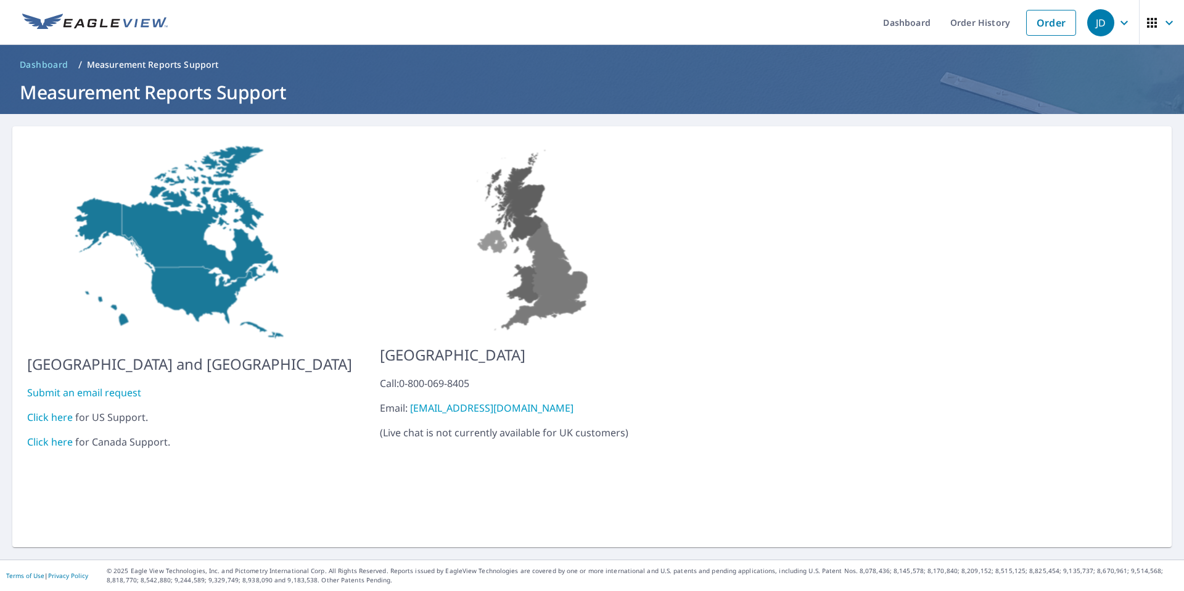 This screenshot has width=1184, height=591. Describe the element at coordinates (592, 65) in the screenshot. I see `nav: breadcrumb` at that location.